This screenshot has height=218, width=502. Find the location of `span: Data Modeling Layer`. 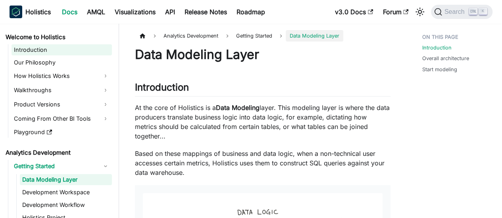

span: Data Modeling Layer is located at coordinates (314, 36).